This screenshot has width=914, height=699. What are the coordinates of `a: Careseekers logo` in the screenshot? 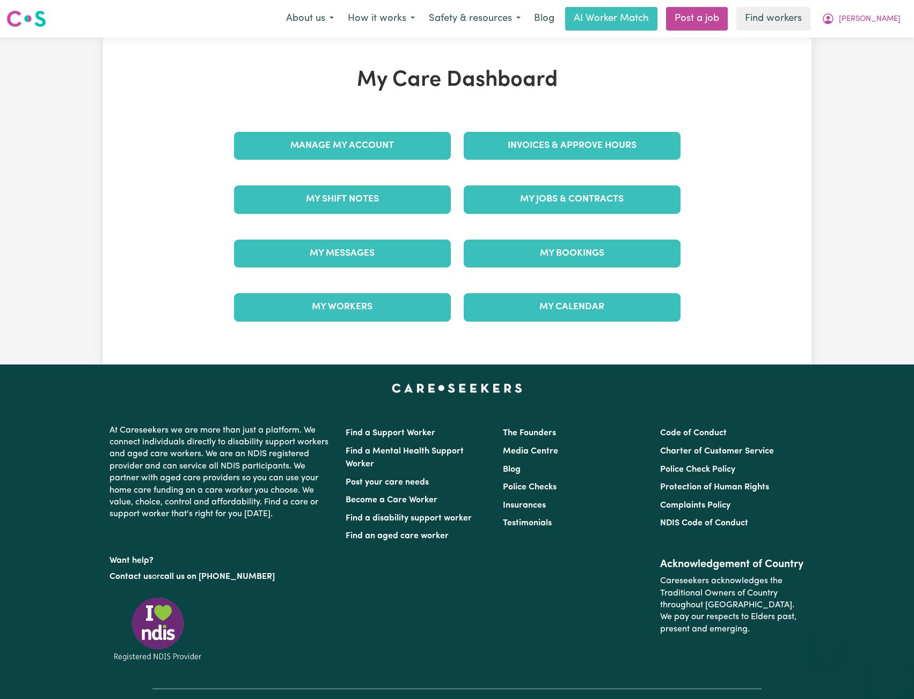 It's located at (26, 19).